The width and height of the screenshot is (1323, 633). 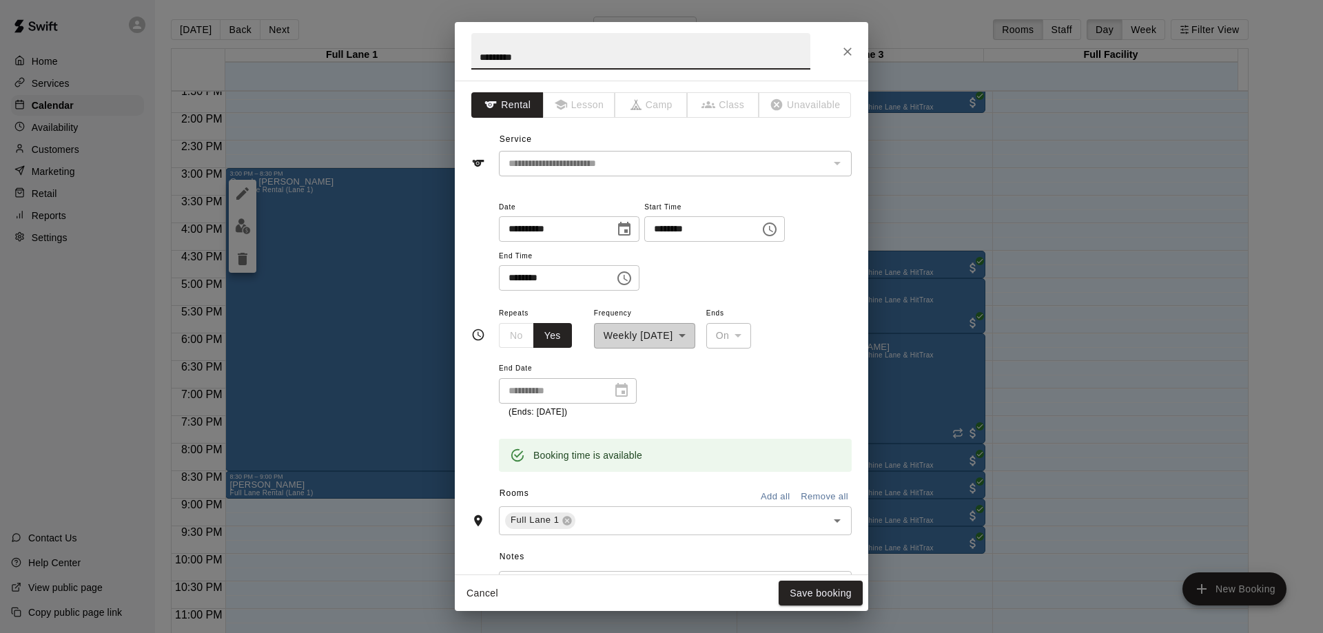 What do you see at coordinates (775, 497) in the screenshot?
I see `button: Add all` at bounding box center [775, 497].